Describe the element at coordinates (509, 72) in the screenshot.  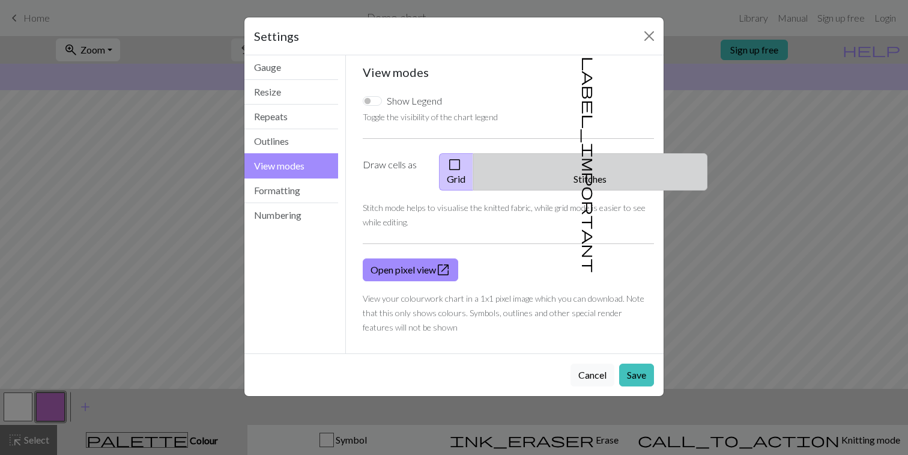
I see `h5: View modes` at that location.